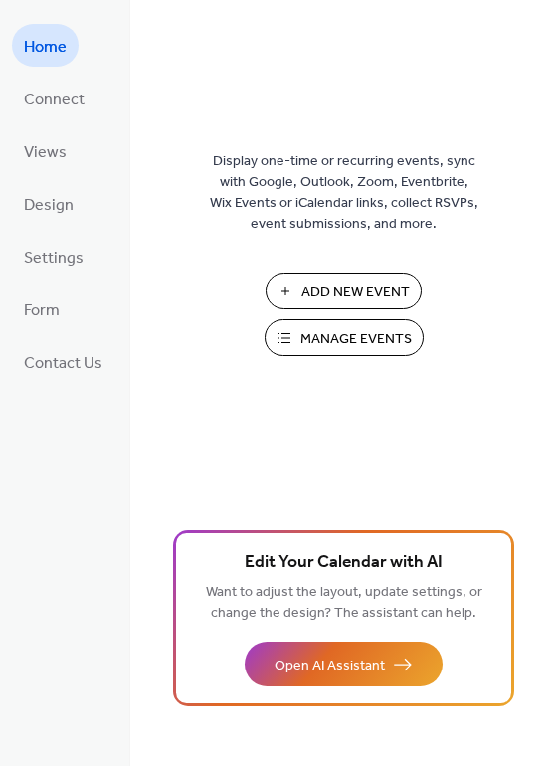 This screenshot has width=557, height=766. What do you see at coordinates (355, 292) in the screenshot?
I see `span: Add New Event` at bounding box center [355, 292].